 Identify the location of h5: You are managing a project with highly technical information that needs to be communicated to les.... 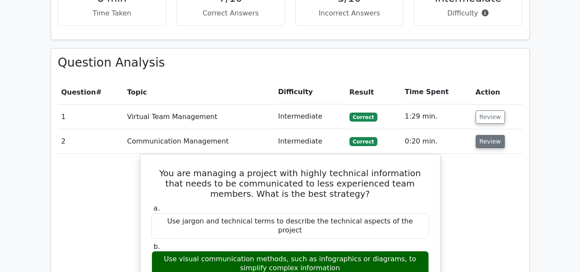
(290, 183).